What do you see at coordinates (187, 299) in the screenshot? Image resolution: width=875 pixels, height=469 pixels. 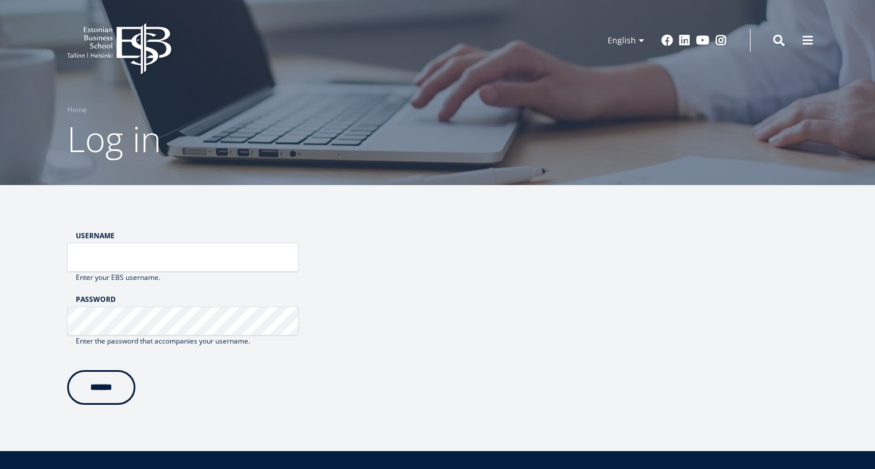 I see `label: Password` at bounding box center [187, 299].